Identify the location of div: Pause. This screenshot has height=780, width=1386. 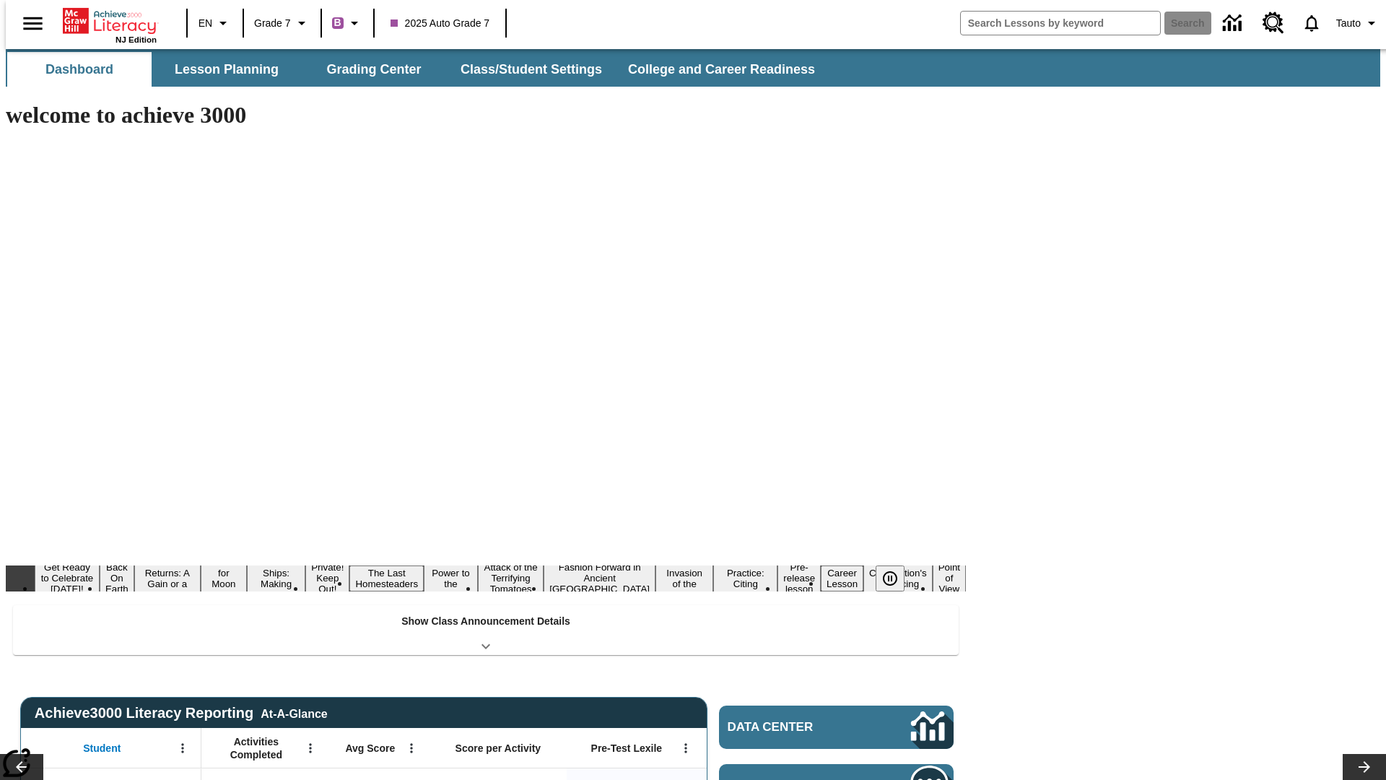
(897, 578).